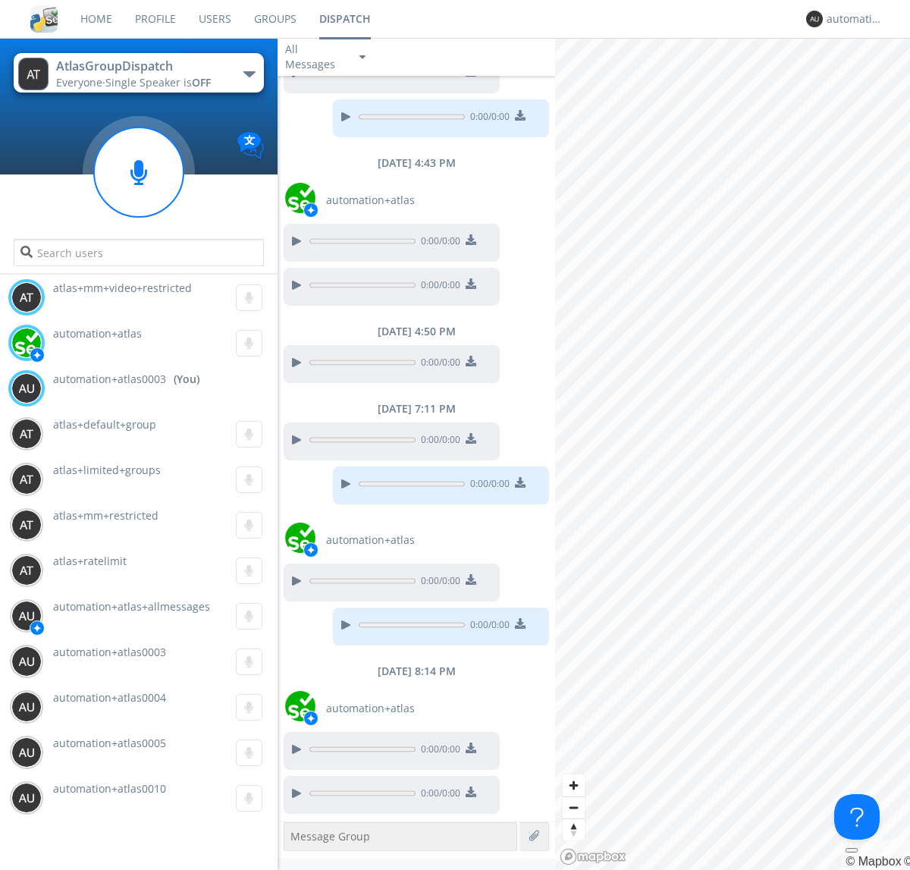 This screenshot has height=870, width=910. I want to click on span: automation+atlas+allmessages, so click(131, 606).